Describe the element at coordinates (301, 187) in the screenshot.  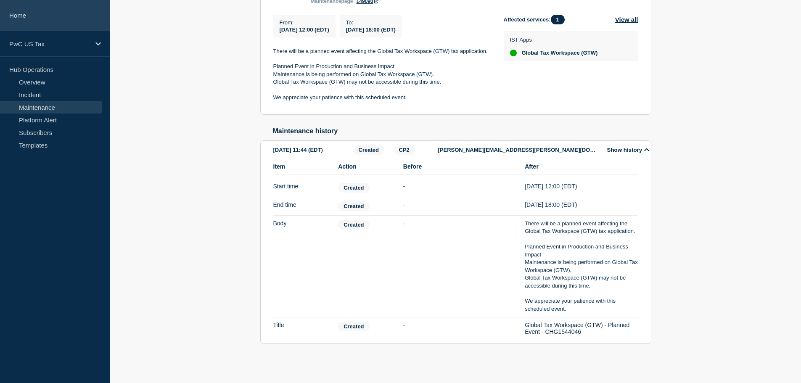
I see `div: Start time` at that location.